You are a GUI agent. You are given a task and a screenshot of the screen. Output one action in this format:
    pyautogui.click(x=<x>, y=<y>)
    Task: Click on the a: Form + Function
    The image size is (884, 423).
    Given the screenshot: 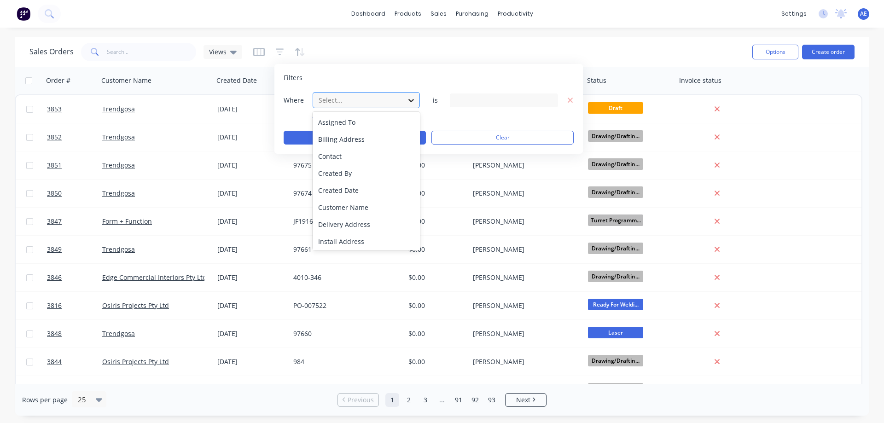 What is the action you would take?
    pyautogui.click(x=127, y=221)
    